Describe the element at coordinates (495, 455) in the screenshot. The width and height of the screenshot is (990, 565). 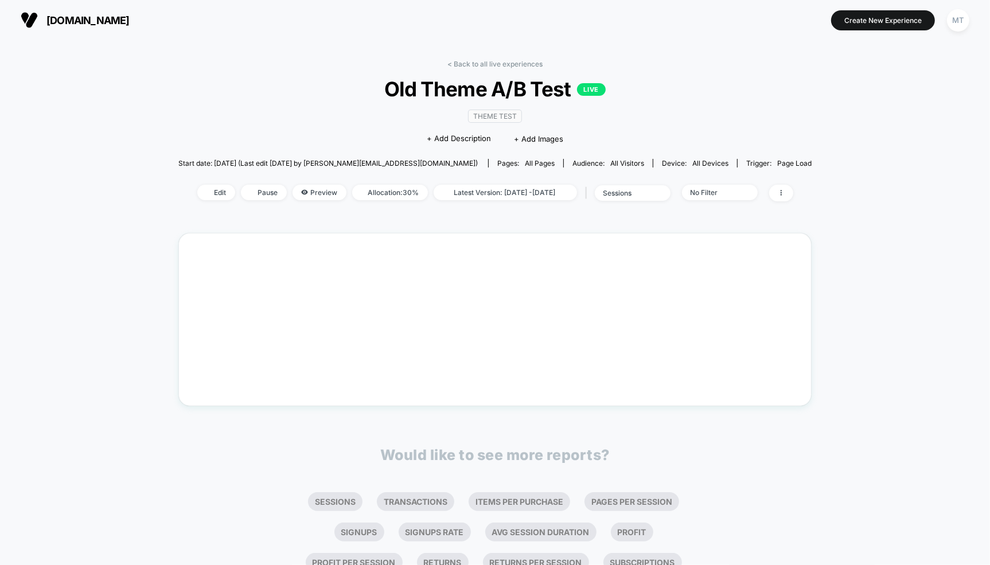
I see `p: Would like to see more reports?` at that location.